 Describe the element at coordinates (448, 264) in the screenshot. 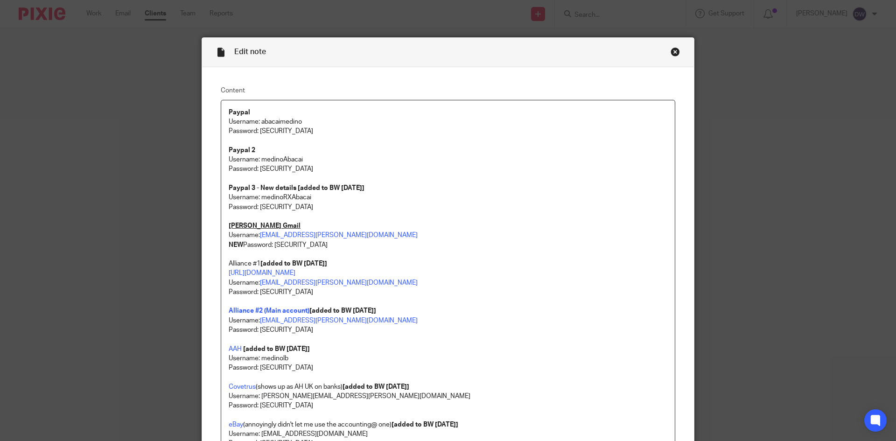

I see `p: Alliance #1` at that location.